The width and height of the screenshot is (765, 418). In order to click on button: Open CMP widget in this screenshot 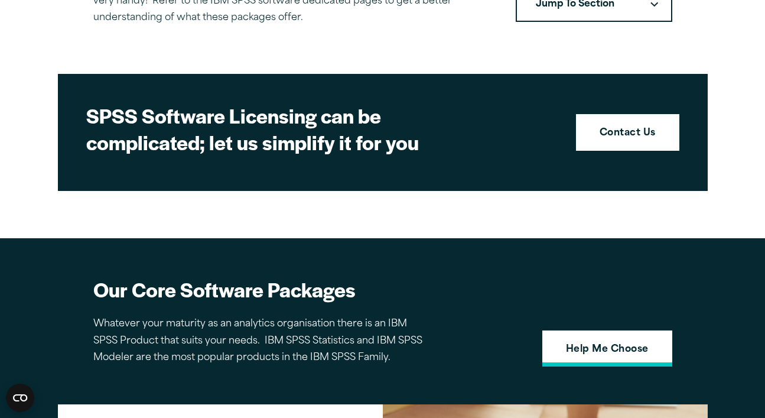, I will do `click(20, 398)`.